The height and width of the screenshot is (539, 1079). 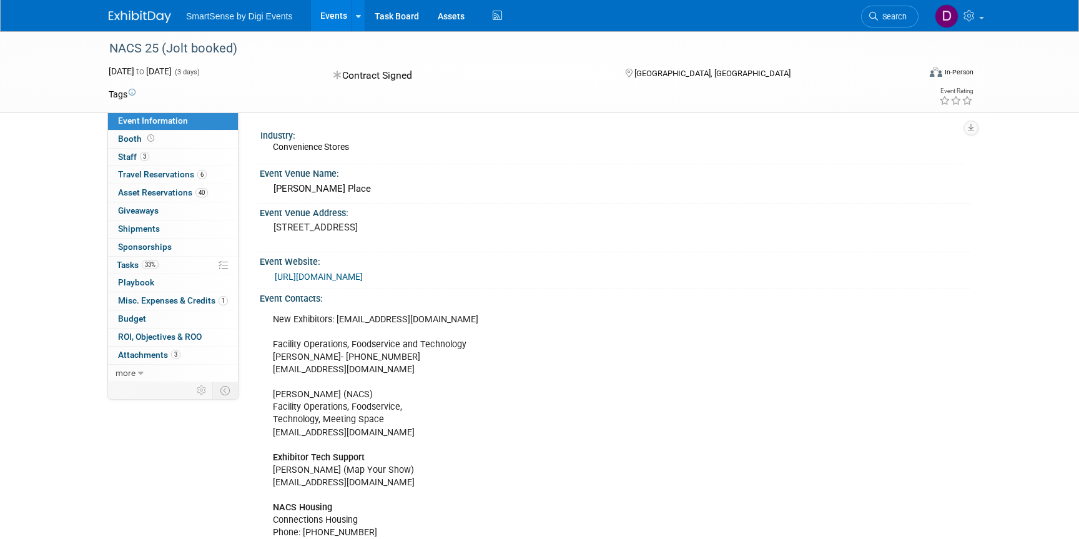 I want to click on span: Budget, so click(x=132, y=318).